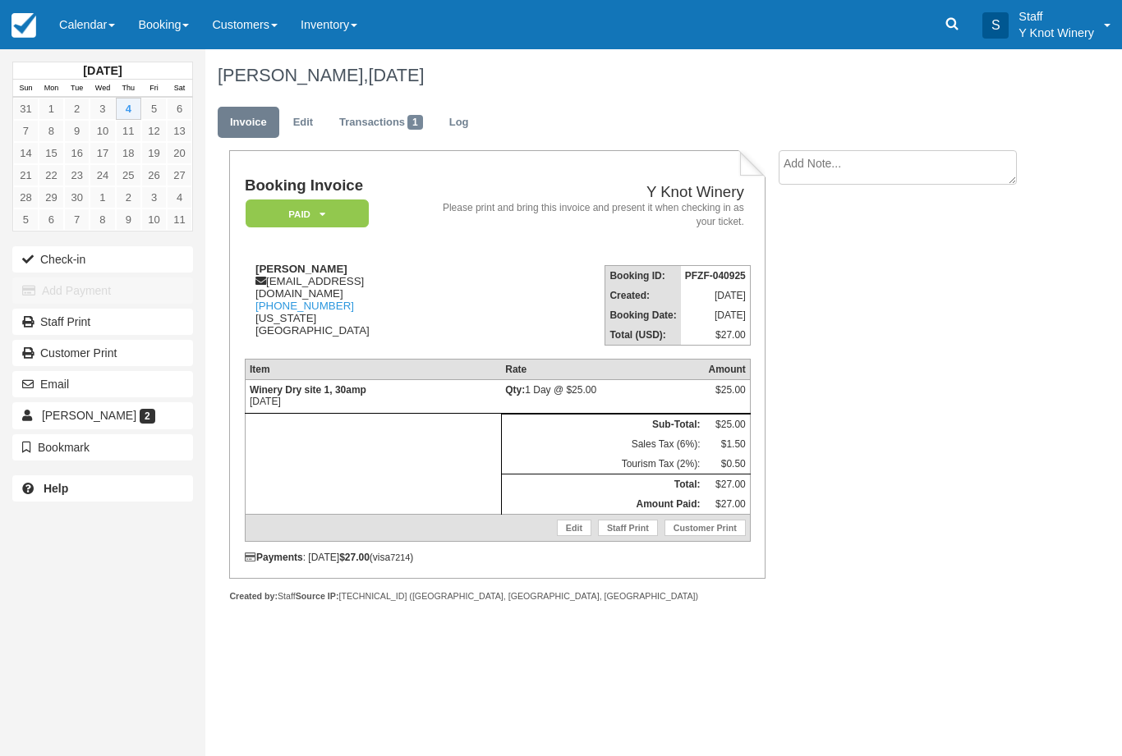  Describe the element at coordinates (154, 131) in the screenshot. I see `a: 12` at that location.